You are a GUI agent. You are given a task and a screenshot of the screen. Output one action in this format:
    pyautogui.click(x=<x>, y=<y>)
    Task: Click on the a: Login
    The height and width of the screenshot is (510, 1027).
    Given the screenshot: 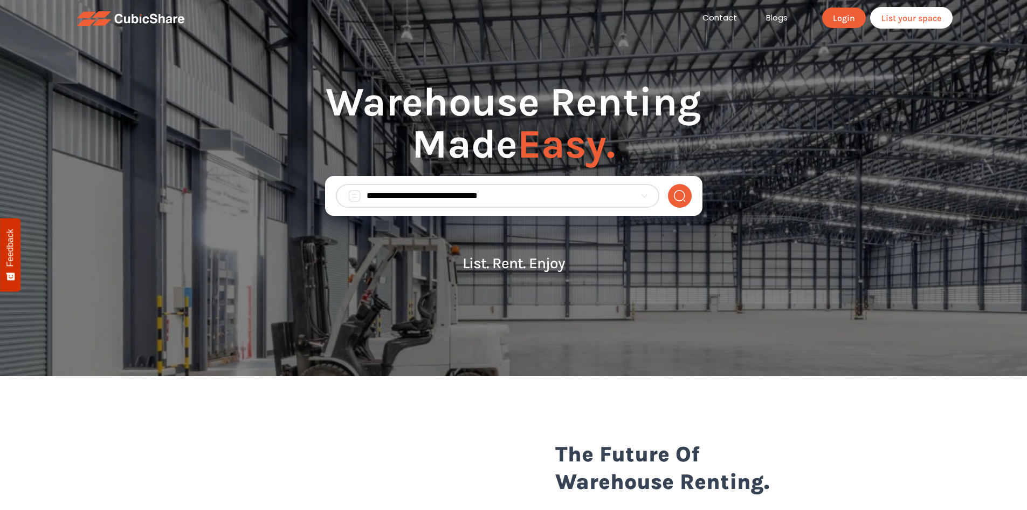 What is the action you would take?
    pyautogui.click(x=844, y=18)
    